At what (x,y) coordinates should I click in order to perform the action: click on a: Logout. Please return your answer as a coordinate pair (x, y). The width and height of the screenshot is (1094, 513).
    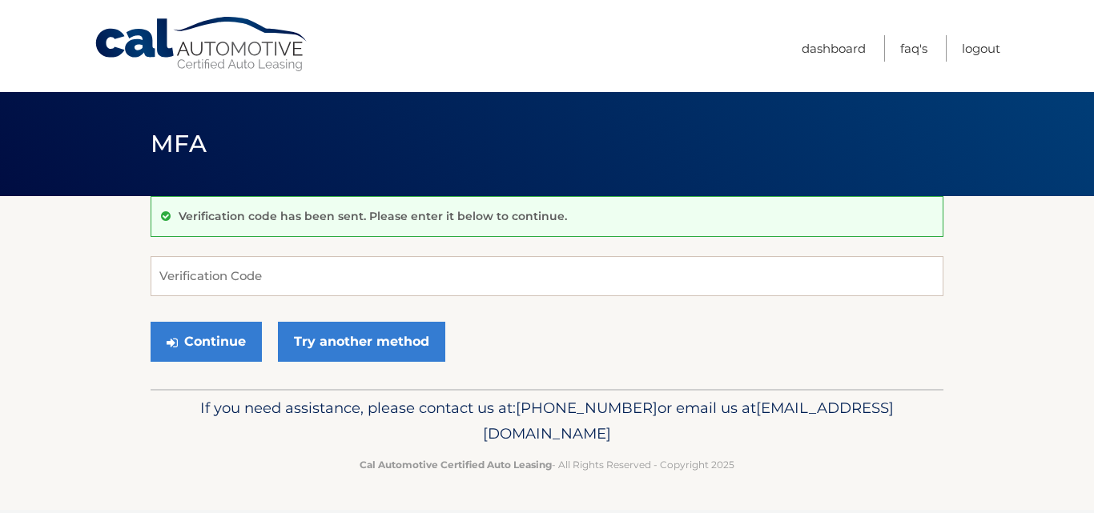
    Looking at the image, I should click on (981, 48).